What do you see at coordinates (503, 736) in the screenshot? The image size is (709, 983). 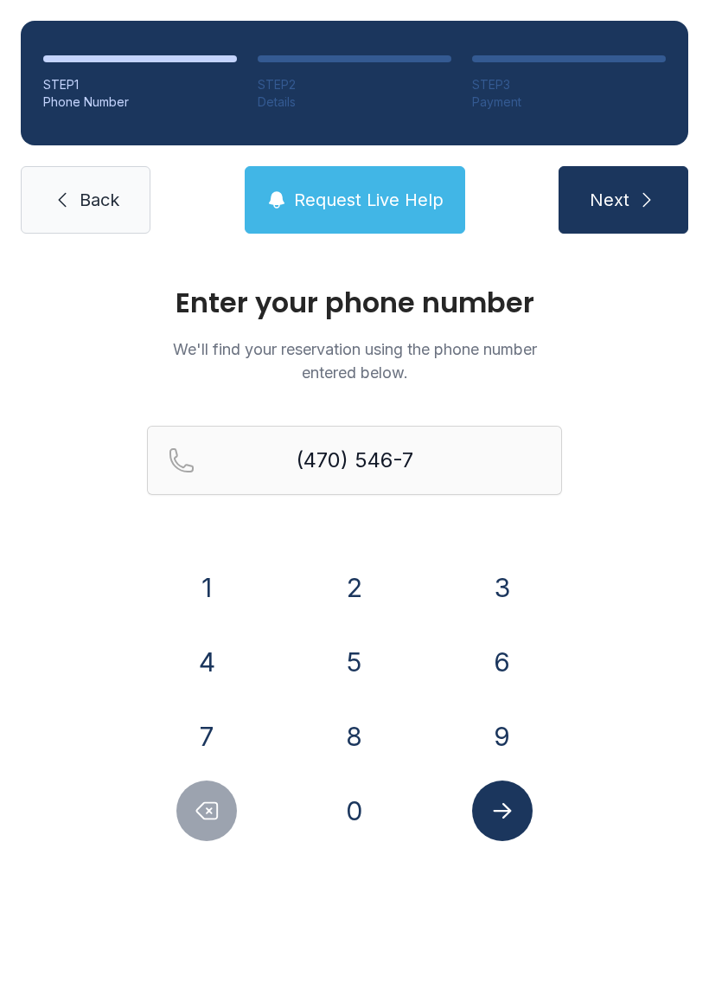 I see `button: 9` at bounding box center [503, 736].